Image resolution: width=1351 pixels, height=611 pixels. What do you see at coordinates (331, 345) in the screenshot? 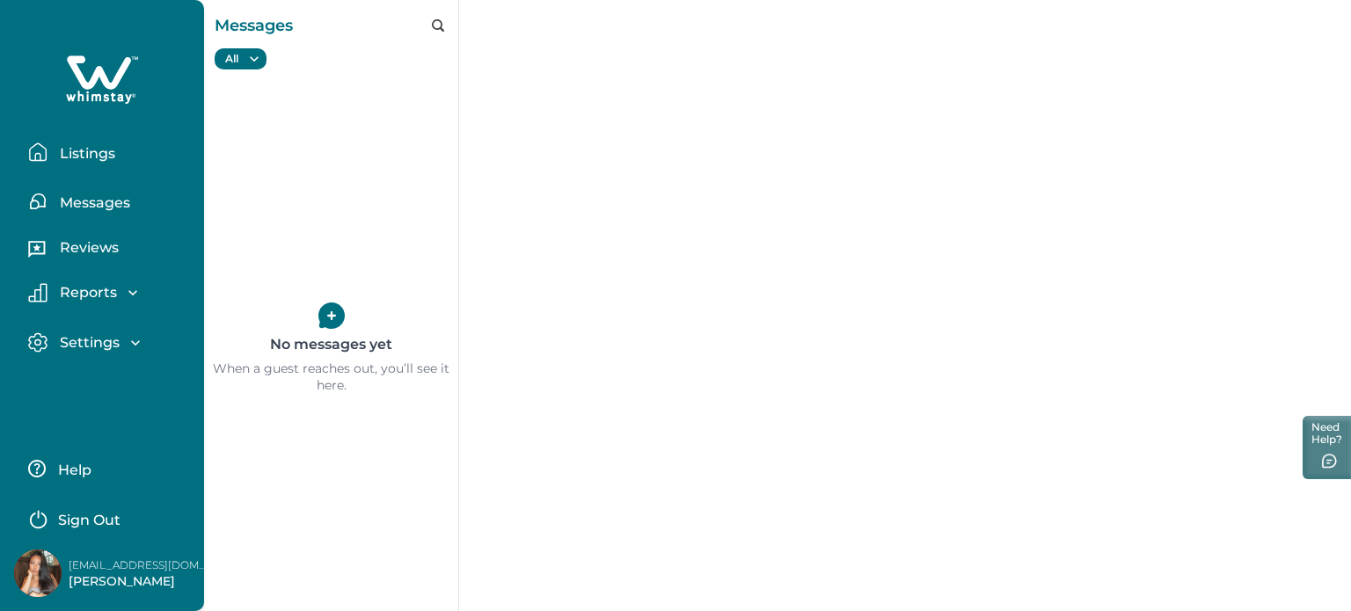
I see `p: No messages yet` at bounding box center [331, 345].